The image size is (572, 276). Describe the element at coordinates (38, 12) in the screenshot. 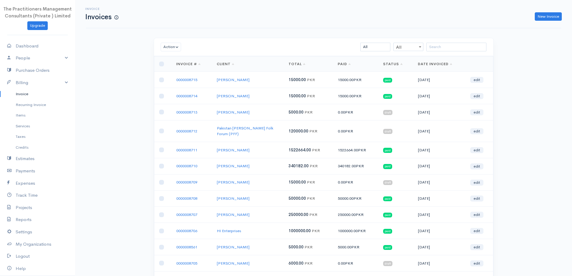

I see `span: The Practitioners Management Consultants (Private ) Limited` at that location.